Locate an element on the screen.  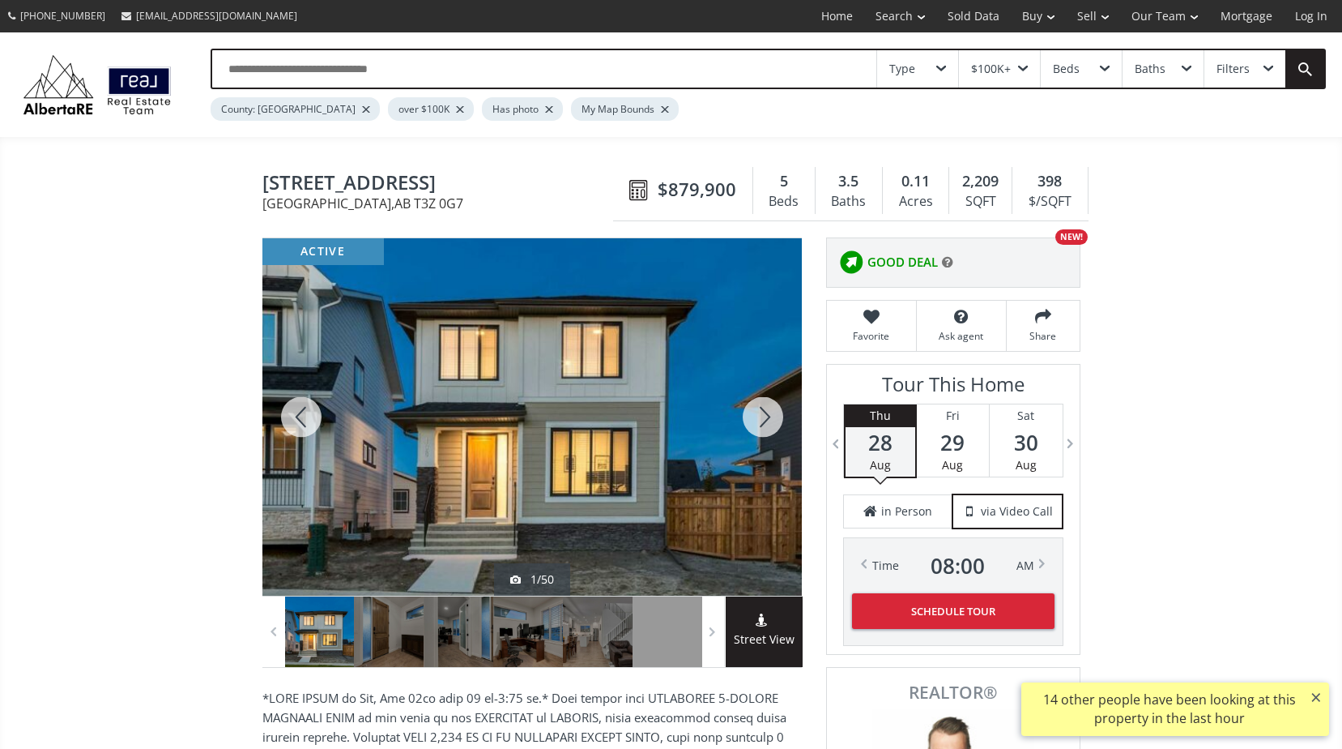
span: 30 is located at coordinates (1027, 442).